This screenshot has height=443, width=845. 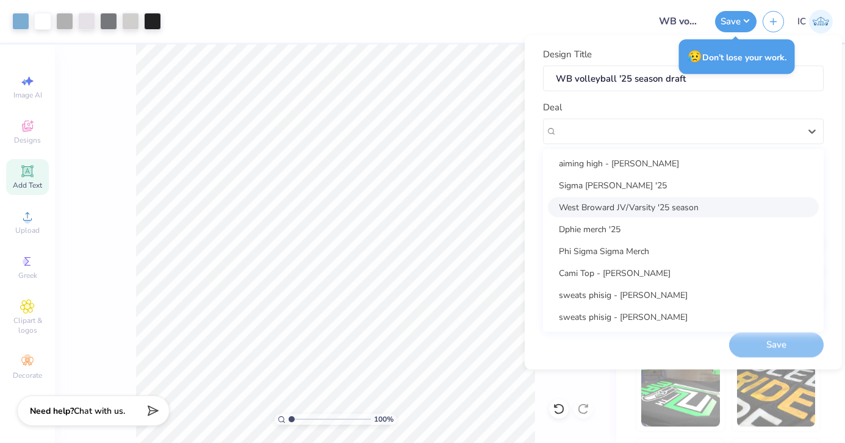 I want to click on label: Design Title, so click(x=567, y=54).